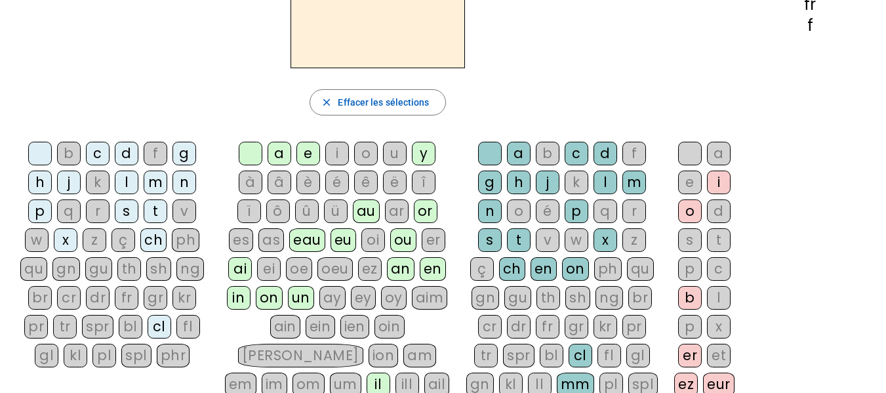 The width and height of the screenshot is (886, 393). I want to click on div: ar, so click(397, 211).